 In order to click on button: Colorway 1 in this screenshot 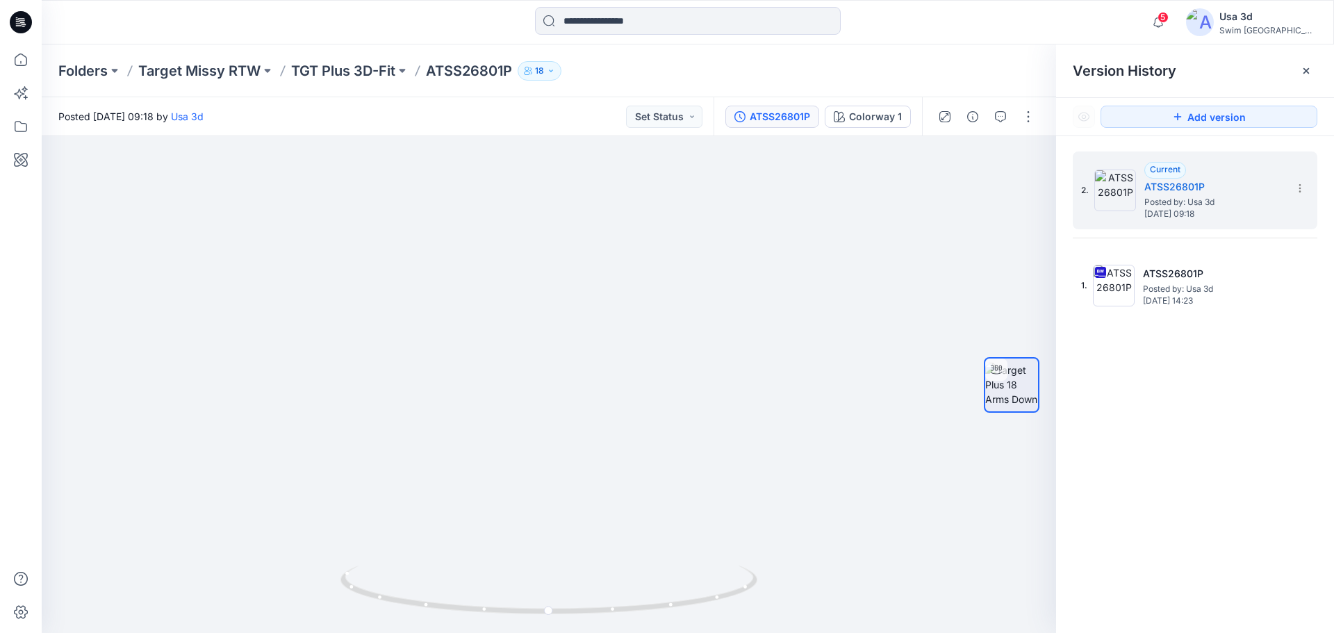, I will do `click(868, 117)`.